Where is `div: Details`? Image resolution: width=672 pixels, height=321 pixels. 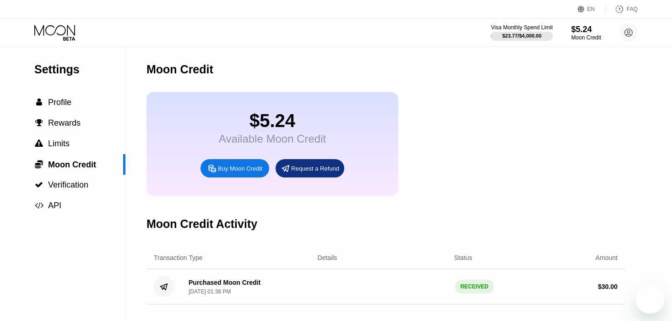
div: Details is located at coordinates (327, 257).